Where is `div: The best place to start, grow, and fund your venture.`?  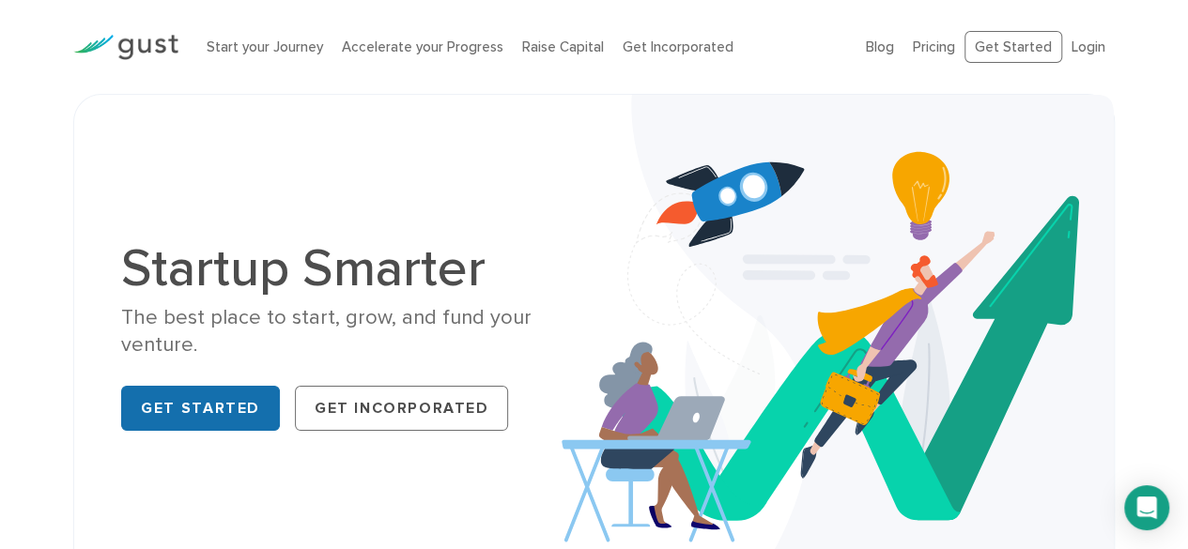
div: The best place to start, grow, and fund your venture. is located at coordinates (350, 332).